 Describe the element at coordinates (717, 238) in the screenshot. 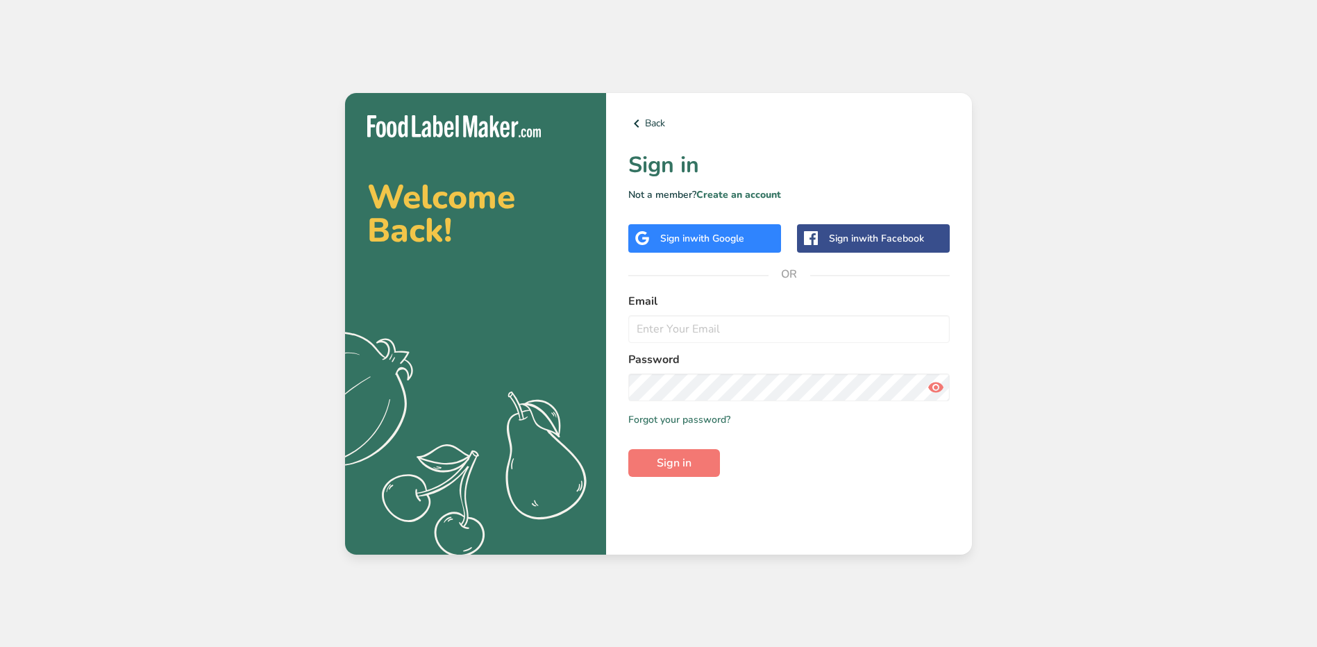

I see `span: with Google` at that location.